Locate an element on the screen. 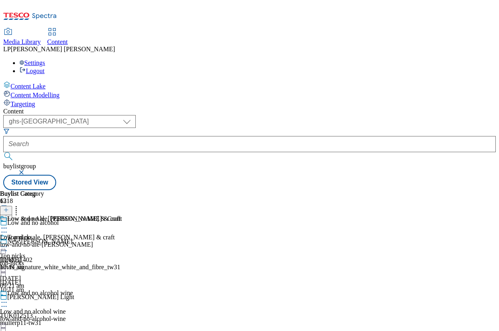  a: Logout is located at coordinates (32, 71).